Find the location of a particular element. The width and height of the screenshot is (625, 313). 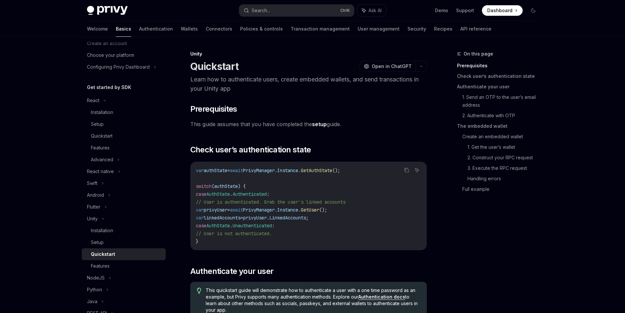

span: // User is authenticated. Grab the user's linked accounts is located at coordinates (271, 202).